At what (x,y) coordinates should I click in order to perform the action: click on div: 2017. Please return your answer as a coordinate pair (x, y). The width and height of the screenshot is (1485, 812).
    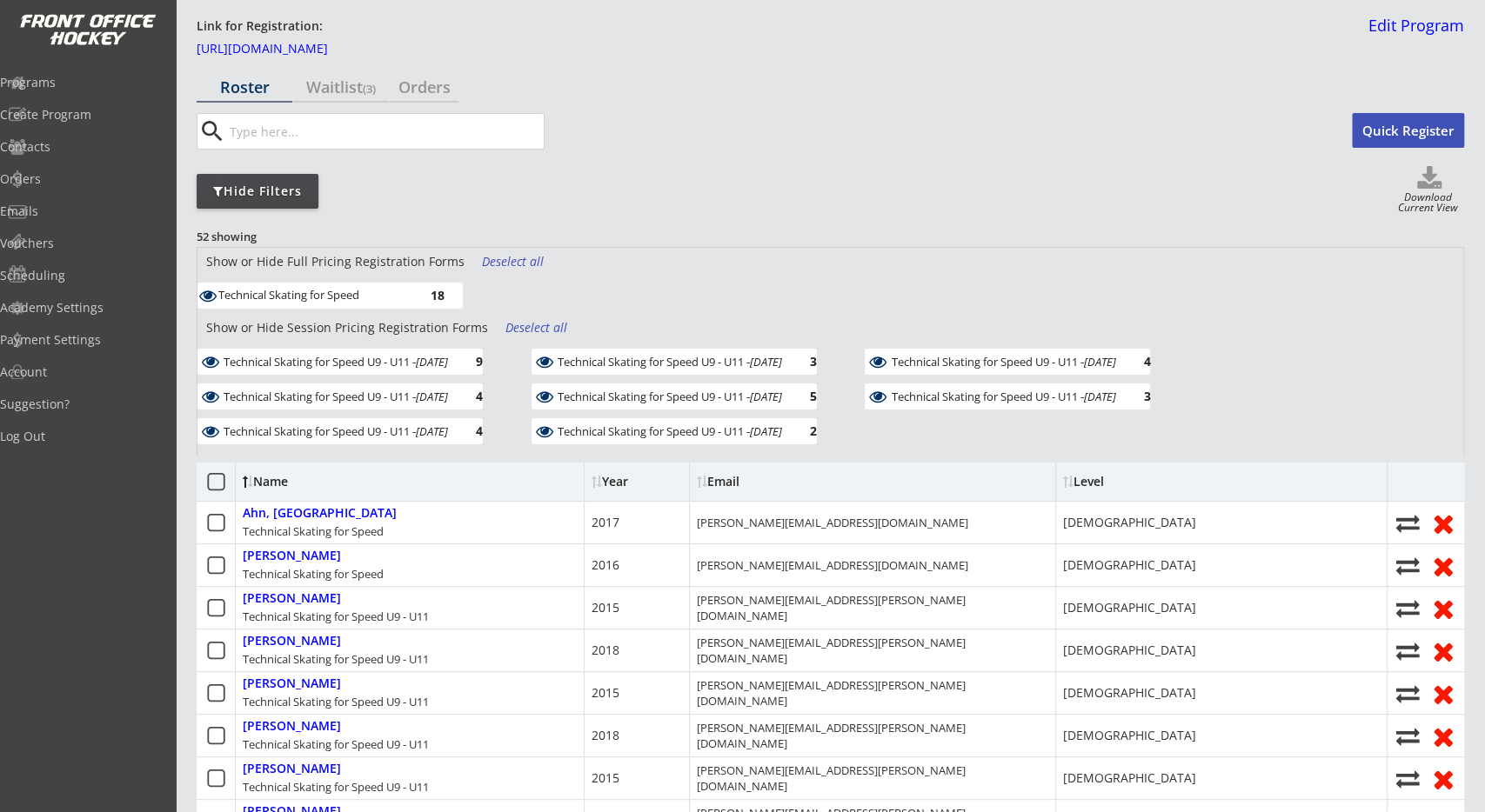
    Looking at the image, I should click on (606, 522).